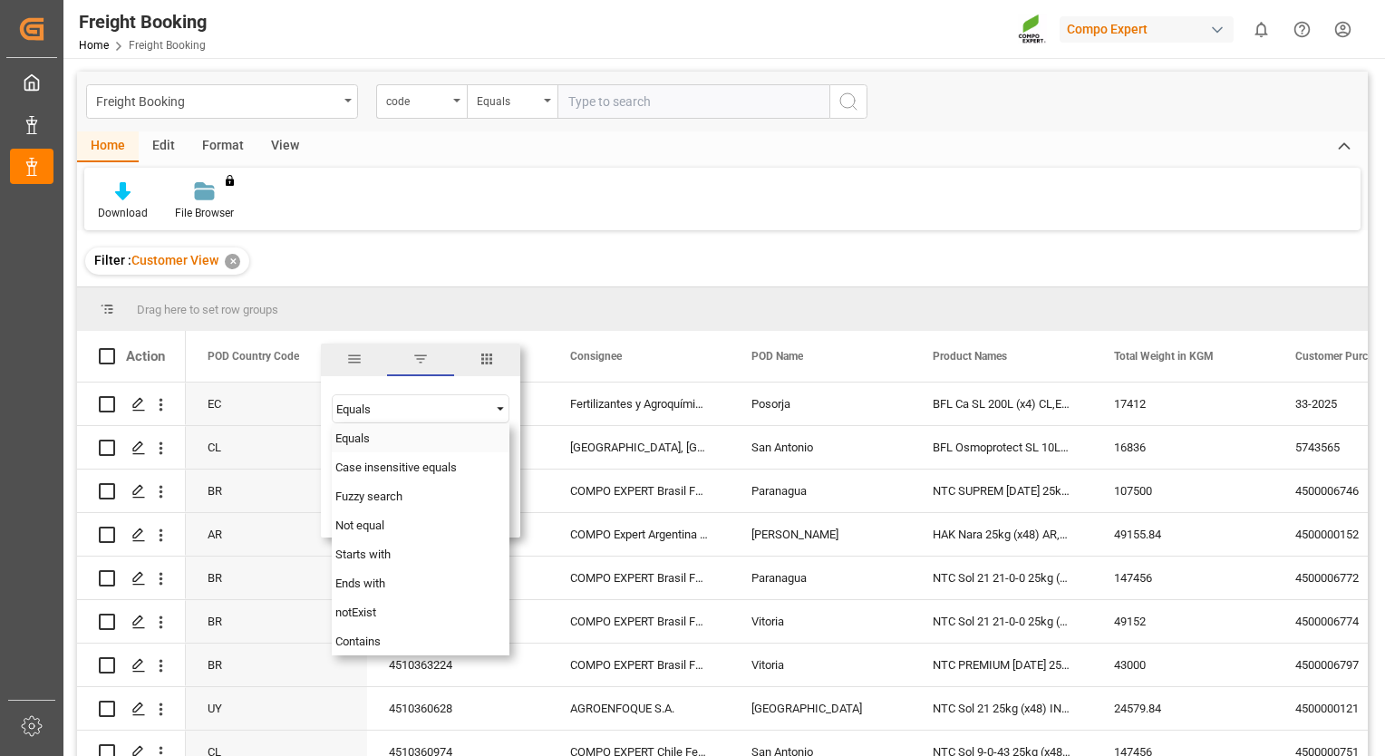  What do you see at coordinates (253, 356) in the screenshot?
I see `span: POD Country Code` at bounding box center [253, 356].